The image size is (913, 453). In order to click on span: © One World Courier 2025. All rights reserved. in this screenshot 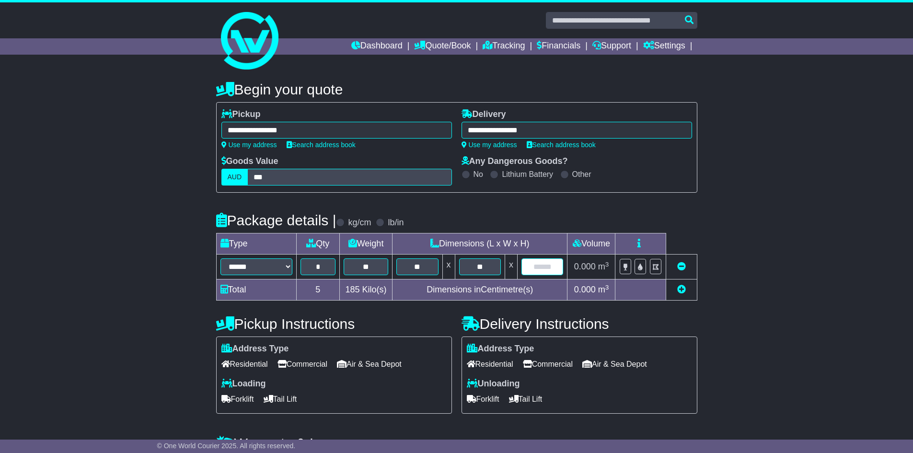, I will do `click(226, 446)`.